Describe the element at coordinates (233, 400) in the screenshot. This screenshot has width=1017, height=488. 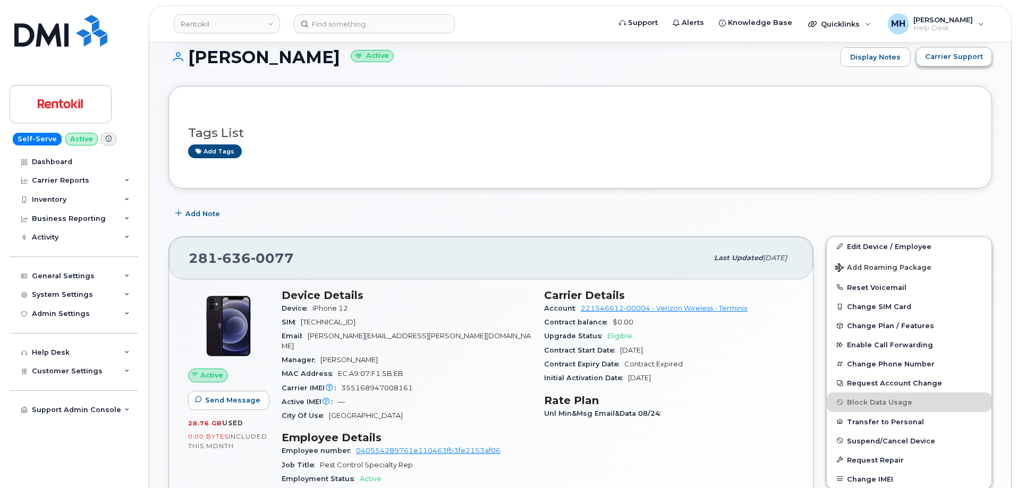
I see `span: Send Message` at that location.